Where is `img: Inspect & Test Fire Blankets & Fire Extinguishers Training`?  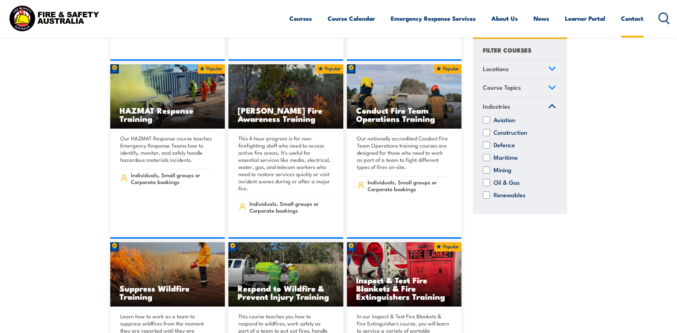
img: Inspect & Test Fire Blankets & Fire Extinguishers Training is located at coordinates (404, 274).